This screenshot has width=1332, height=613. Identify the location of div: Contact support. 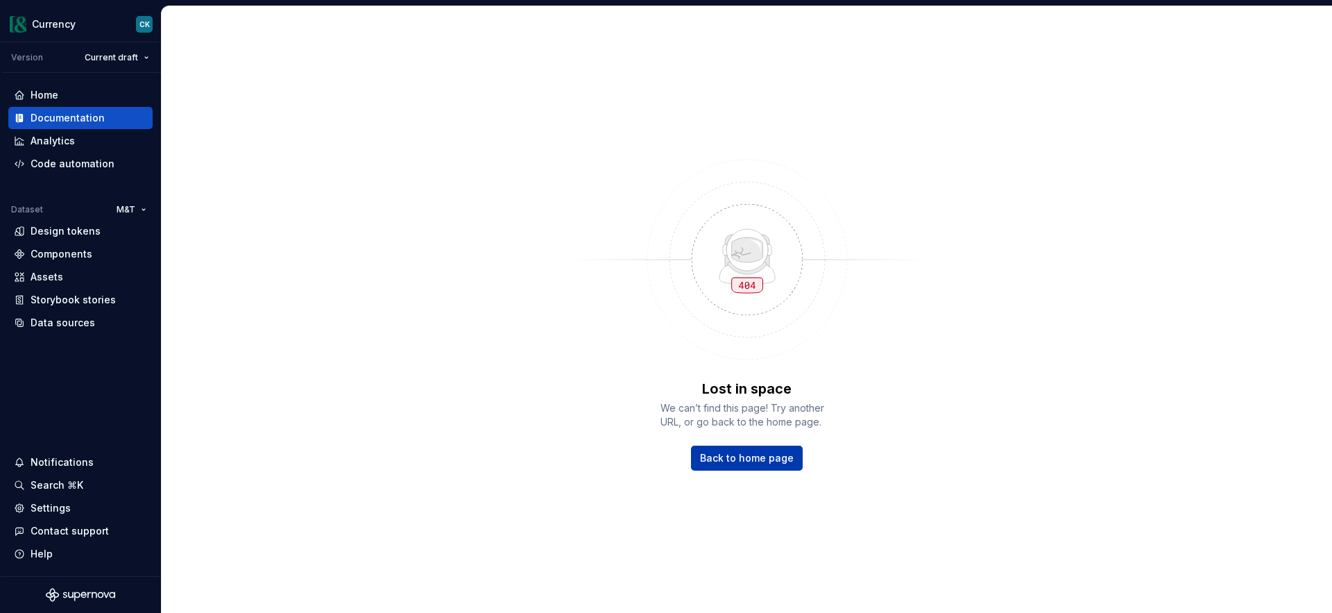
(69, 531).